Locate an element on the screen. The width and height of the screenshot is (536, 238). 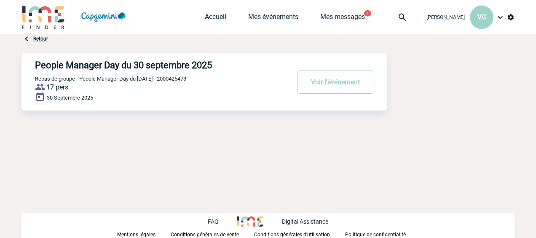
a: Conditions générales de vente is located at coordinates (212, 233).